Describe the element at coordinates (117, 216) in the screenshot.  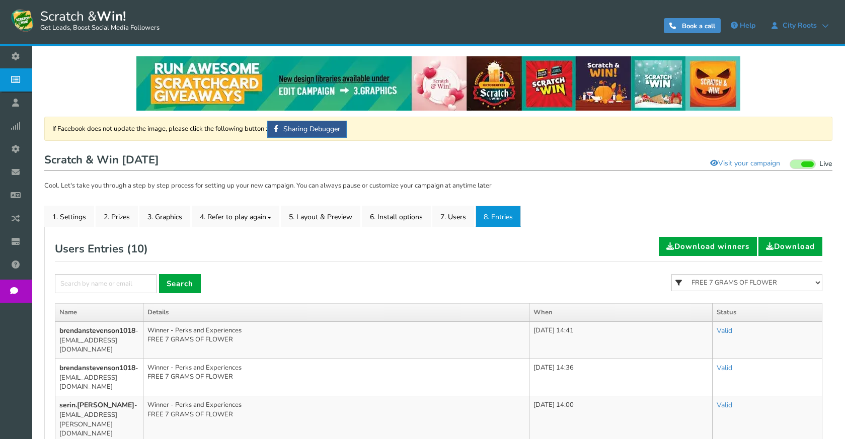
I see `a: 2. Prizes` at that location.